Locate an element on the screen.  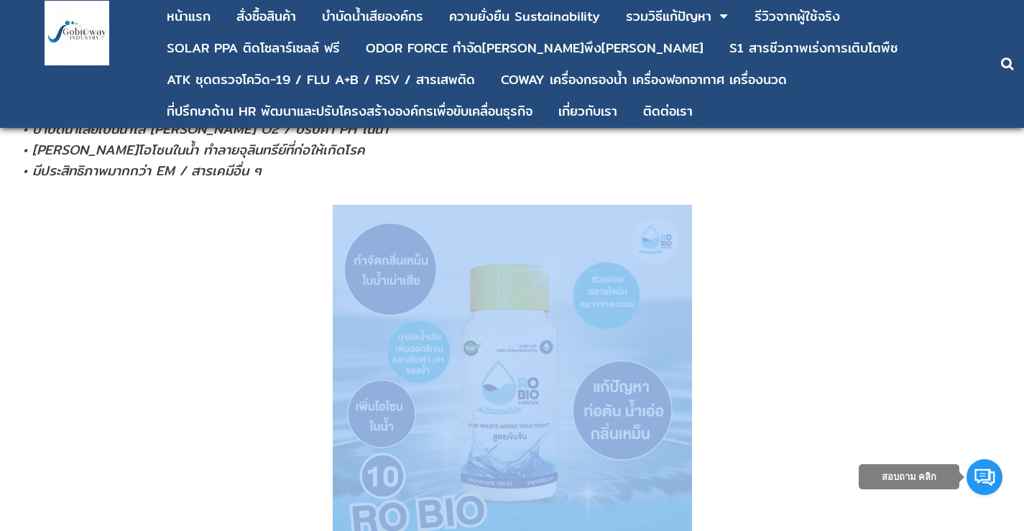
a: S1 สารชีวภาพเร่งการเติบโตพืช is located at coordinates (814, 48).